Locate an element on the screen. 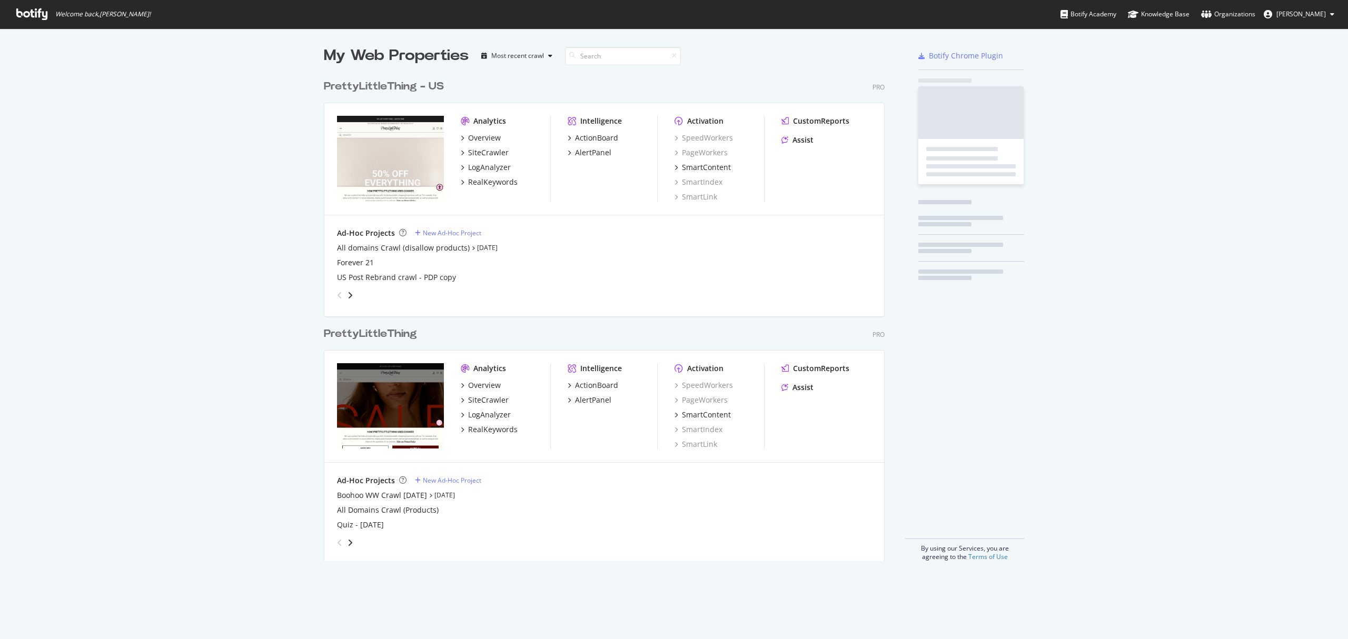 This screenshot has width=1348, height=639. div: Knowledge Base is located at coordinates (1158, 14).